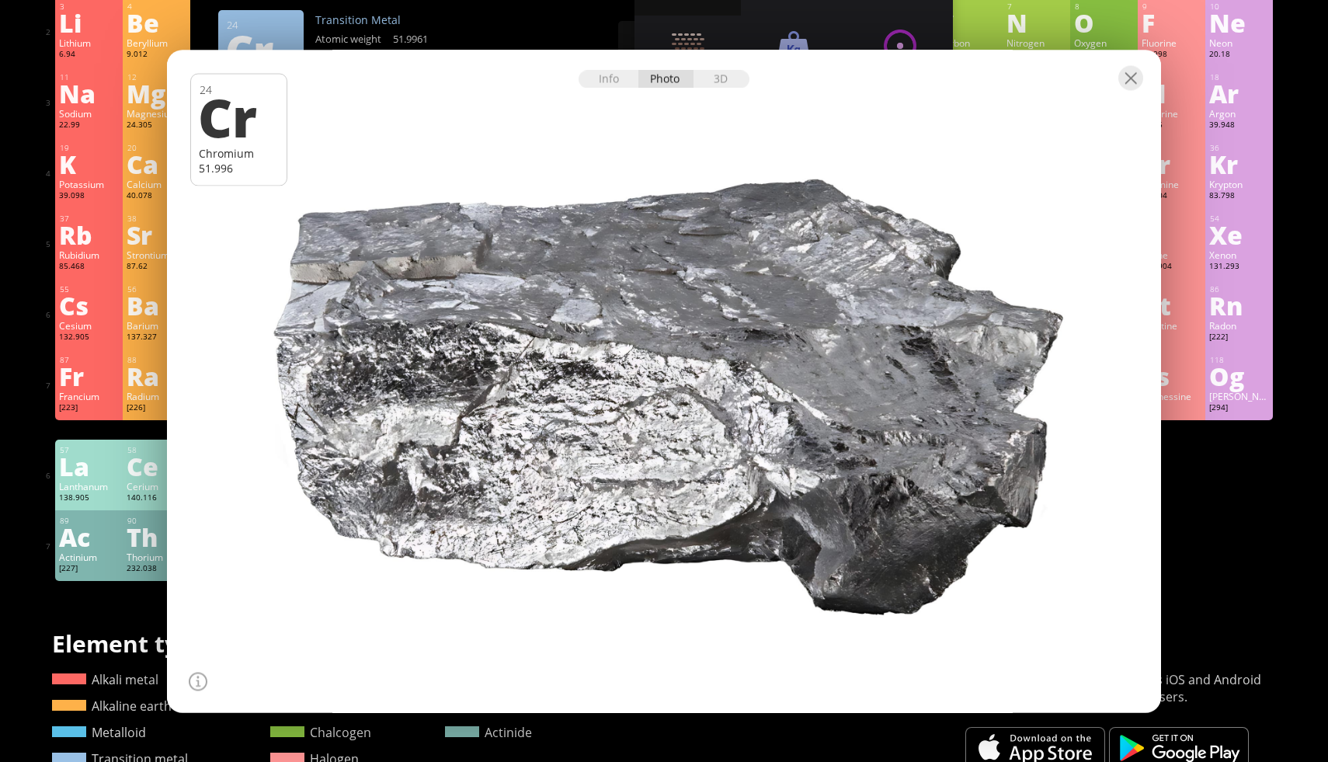 This screenshot has height=762, width=1328. What do you see at coordinates (157, 520) in the screenshot?
I see `div: 90` at bounding box center [157, 520].